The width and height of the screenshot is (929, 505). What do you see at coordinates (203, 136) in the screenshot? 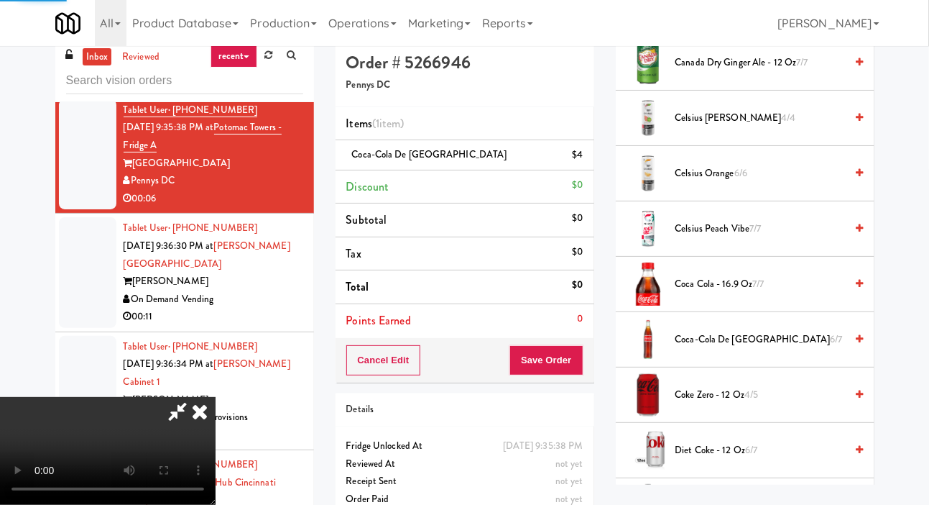
I see `a: Potomac Towers - Fridge A` at bounding box center [203, 136].